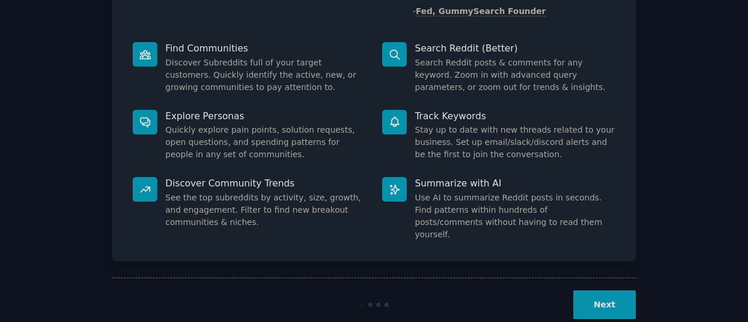 This screenshot has width=748, height=322. Describe the element at coordinates (265, 142) in the screenshot. I see `dd: Quickly explore pain points, solution requests, open questions, and spending patterns for people ...` at that location.